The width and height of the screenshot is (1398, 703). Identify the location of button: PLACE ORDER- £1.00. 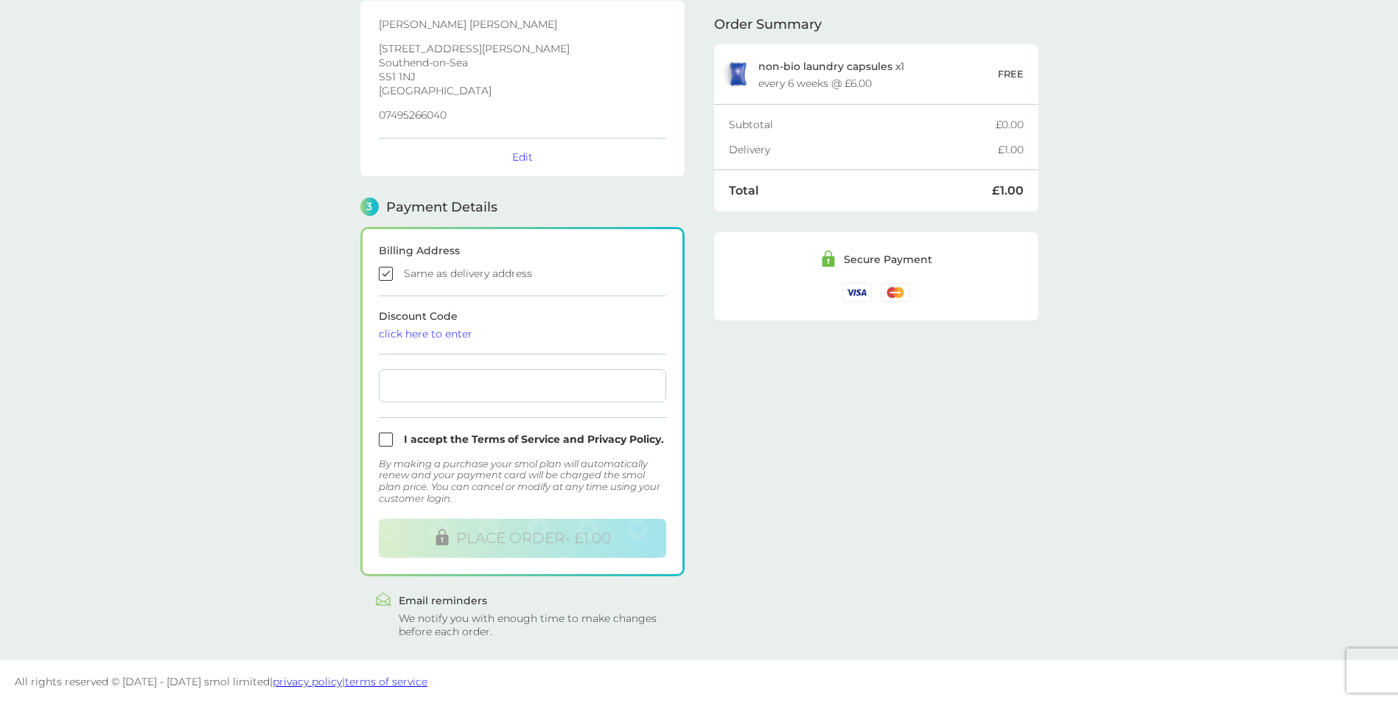
(522, 538).